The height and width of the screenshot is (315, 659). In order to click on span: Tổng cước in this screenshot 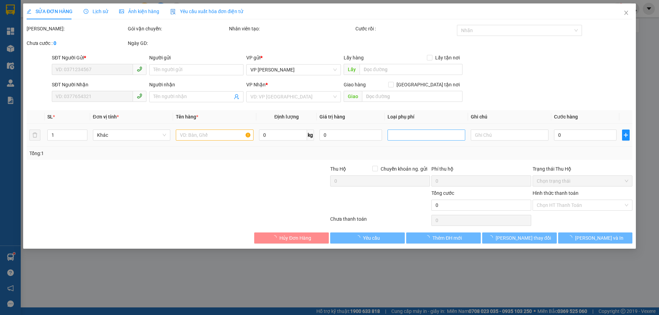, I will do `click(443, 193)`.